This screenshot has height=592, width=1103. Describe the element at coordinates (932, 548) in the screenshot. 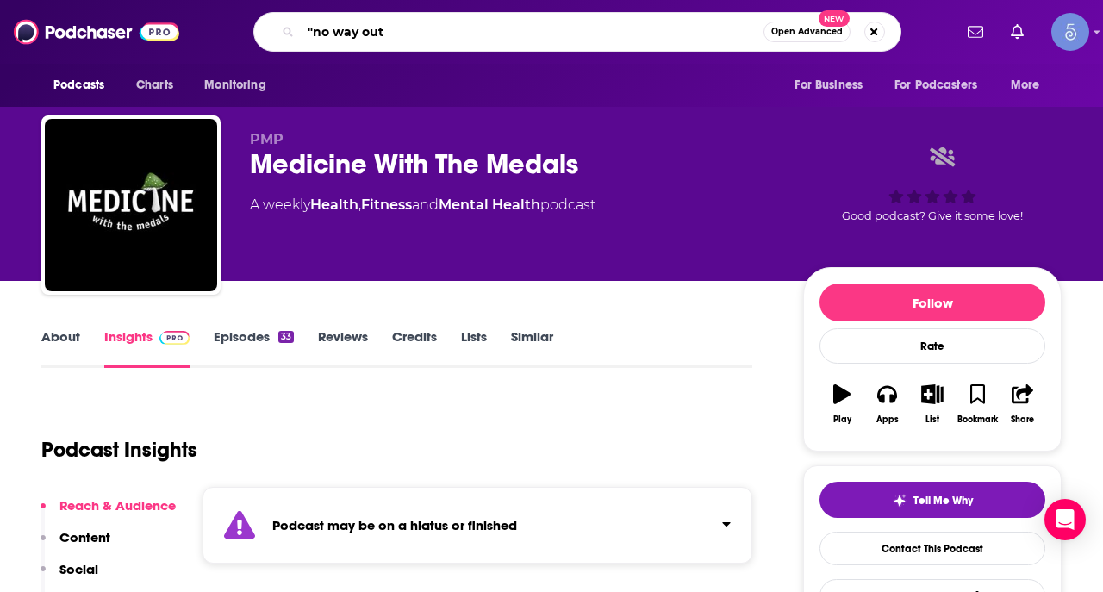

I see `a: Contact This Podcast` at that location.